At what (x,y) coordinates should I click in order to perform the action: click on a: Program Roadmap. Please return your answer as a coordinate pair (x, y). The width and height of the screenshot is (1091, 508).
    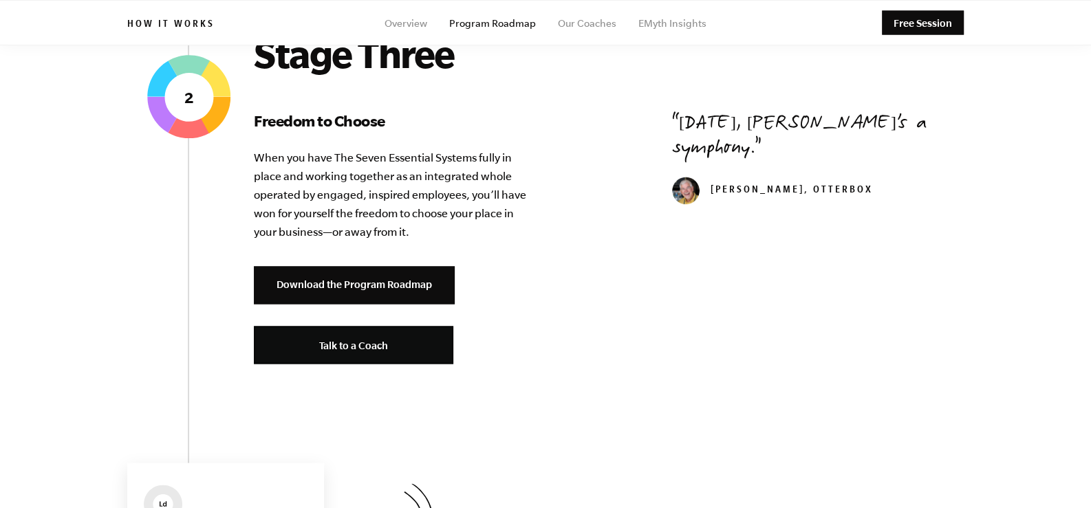
    Looking at the image, I should click on (492, 23).